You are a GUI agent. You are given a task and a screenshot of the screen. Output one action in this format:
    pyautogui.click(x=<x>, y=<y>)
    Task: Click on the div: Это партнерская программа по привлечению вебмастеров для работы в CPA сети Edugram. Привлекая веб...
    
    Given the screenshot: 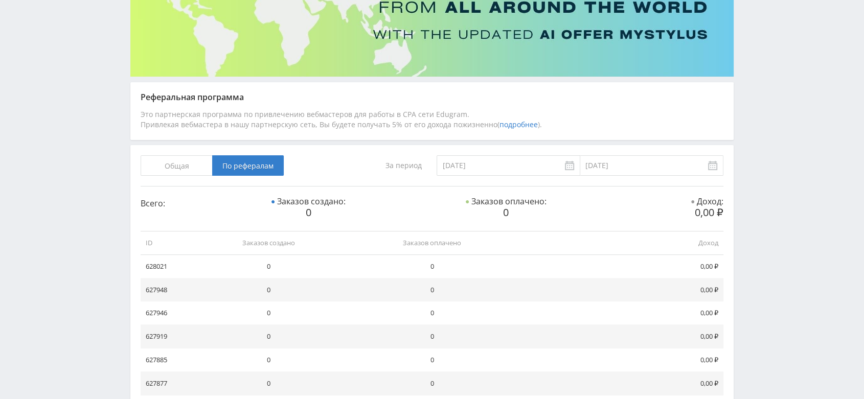 What is the action you would take?
    pyautogui.click(x=432, y=120)
    